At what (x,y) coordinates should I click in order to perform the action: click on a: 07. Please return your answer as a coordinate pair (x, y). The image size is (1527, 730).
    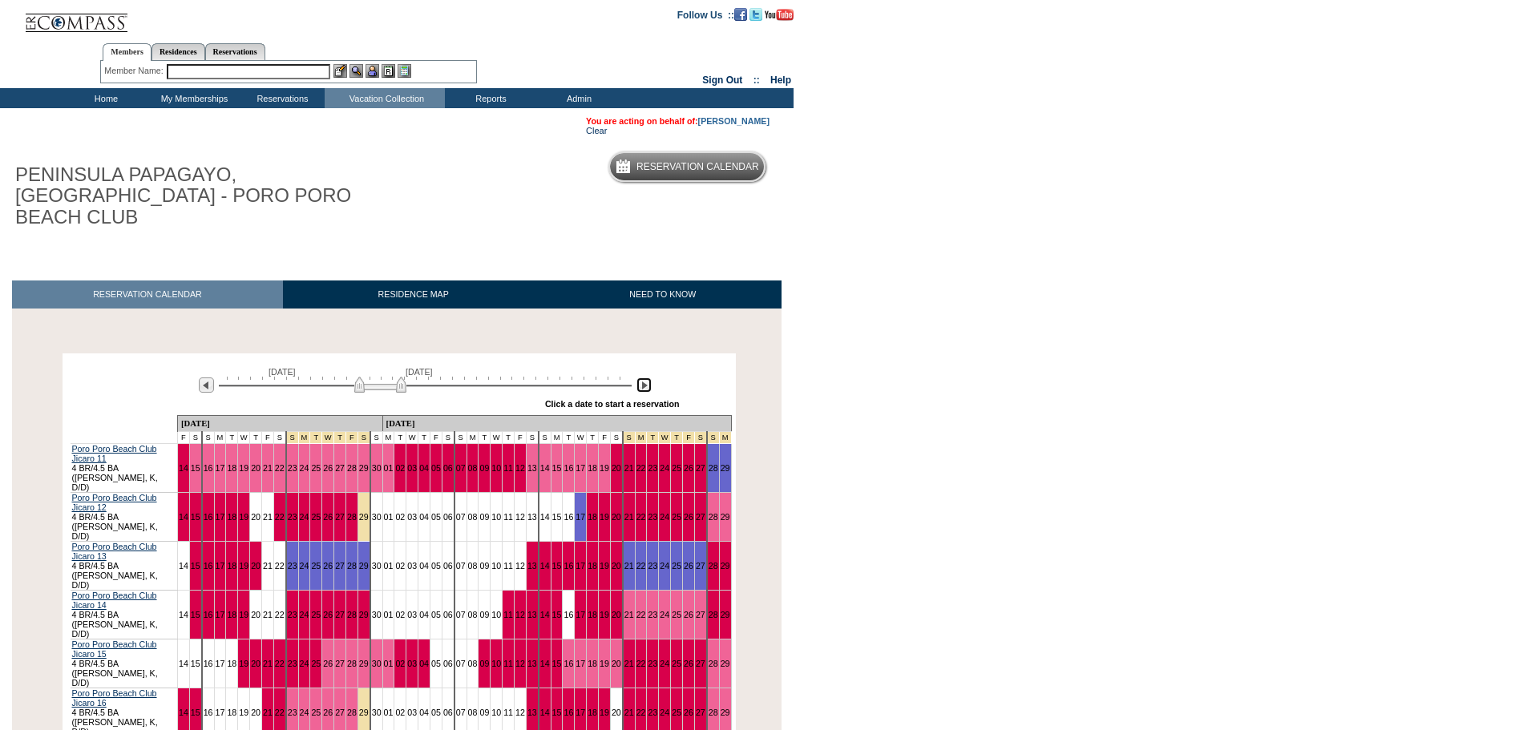
    Looking at the image, I should click on (461, 664).